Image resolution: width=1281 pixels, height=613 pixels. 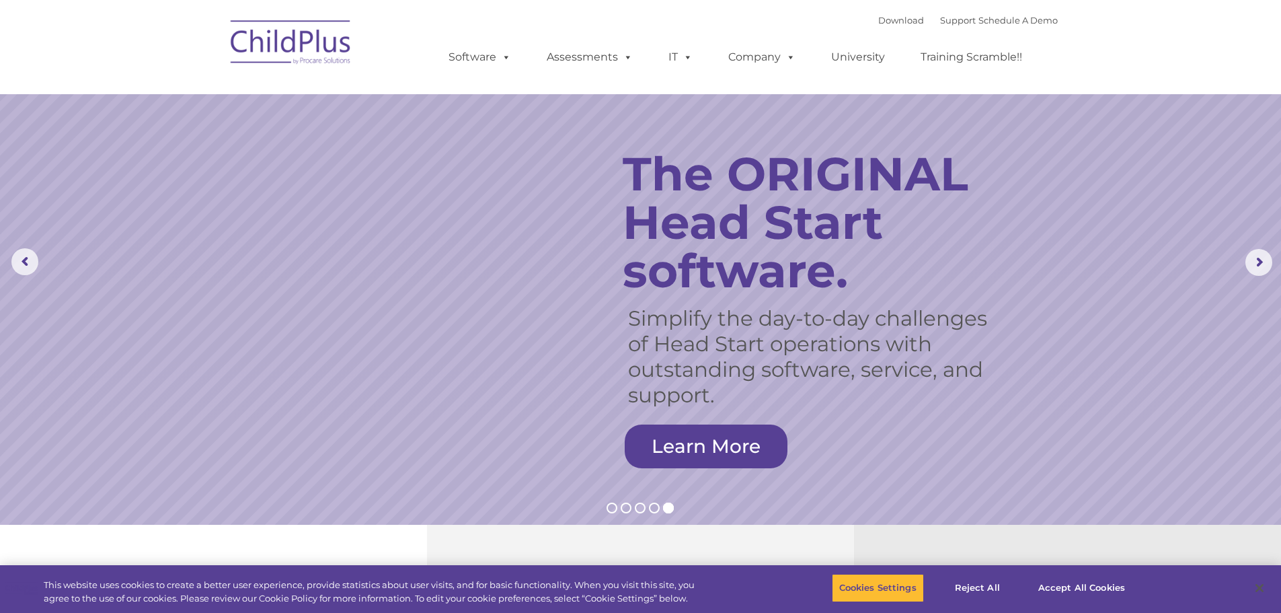 I want to click on a: Company, so click(x=762, y=57).